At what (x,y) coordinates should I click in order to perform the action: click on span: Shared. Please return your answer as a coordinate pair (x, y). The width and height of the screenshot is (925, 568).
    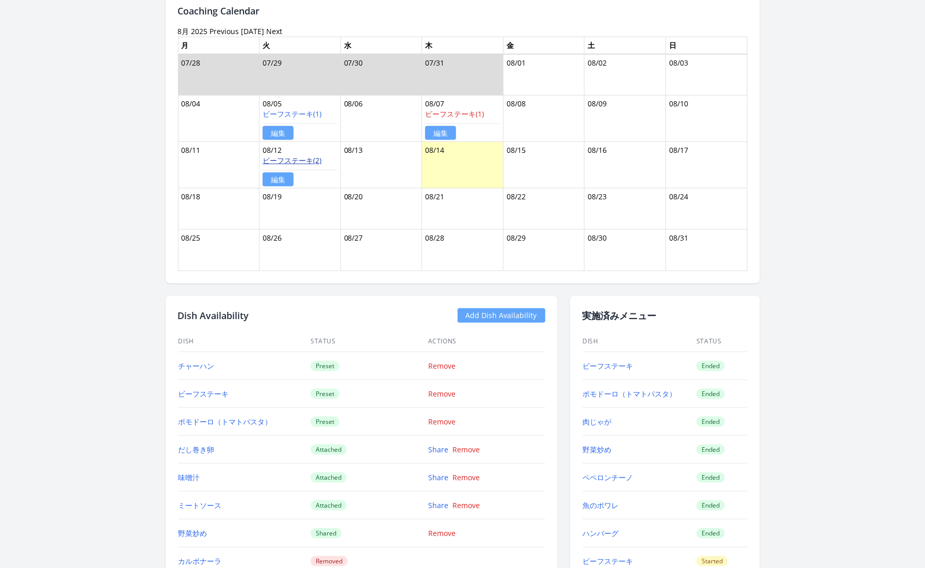
    Looking at the image, I should click on (326, 533).